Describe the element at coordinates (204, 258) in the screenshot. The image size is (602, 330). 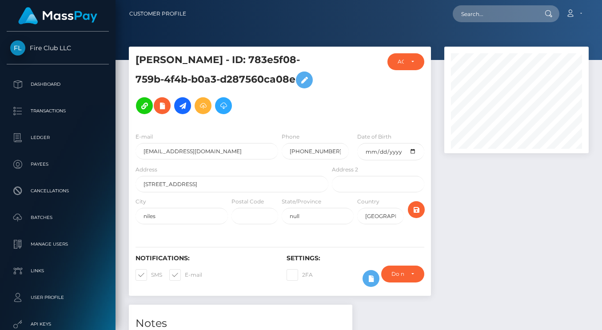
I see `h6: Notifications:` at that location.